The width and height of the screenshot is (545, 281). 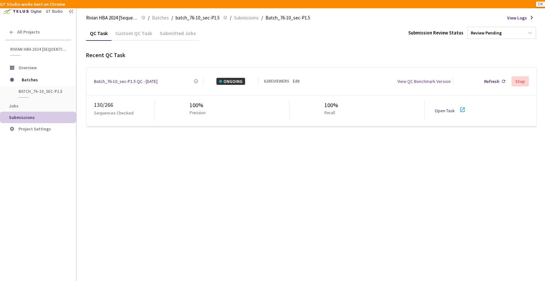 I want to click on p: Sequences Checked, so click(x=114, y=113).